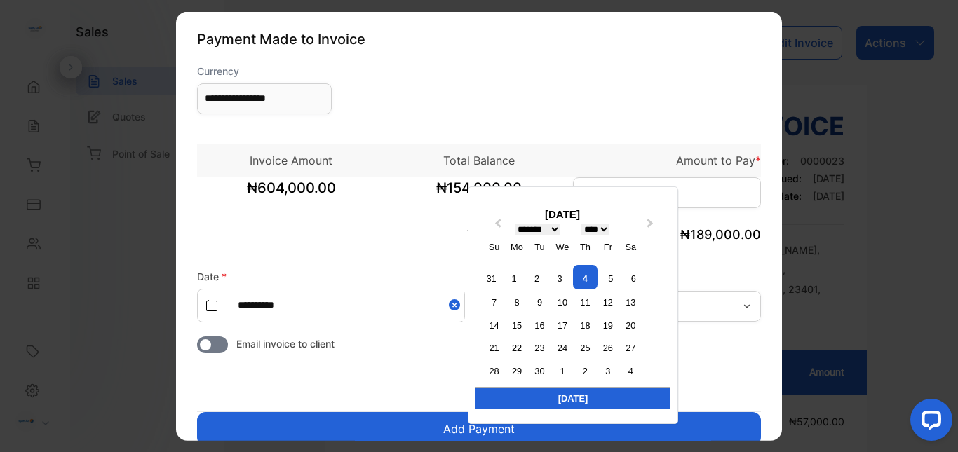  What do you see at coordinates (516, 325) in the screenshot?
I see `div: Choose Monday, September 15th, 2025` at bounding box center [516, 325].